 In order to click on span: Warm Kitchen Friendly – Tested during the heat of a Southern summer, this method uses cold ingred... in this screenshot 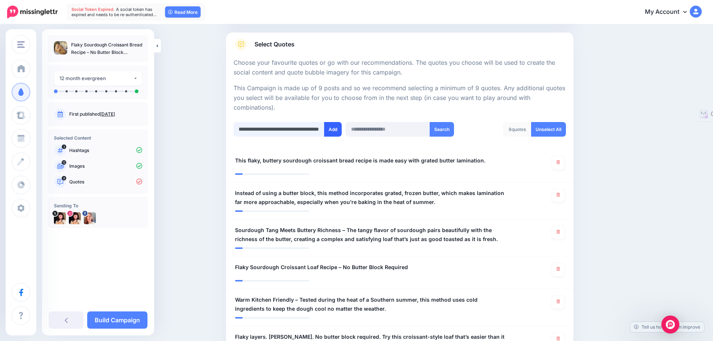, I will do `click(371, 304)`.